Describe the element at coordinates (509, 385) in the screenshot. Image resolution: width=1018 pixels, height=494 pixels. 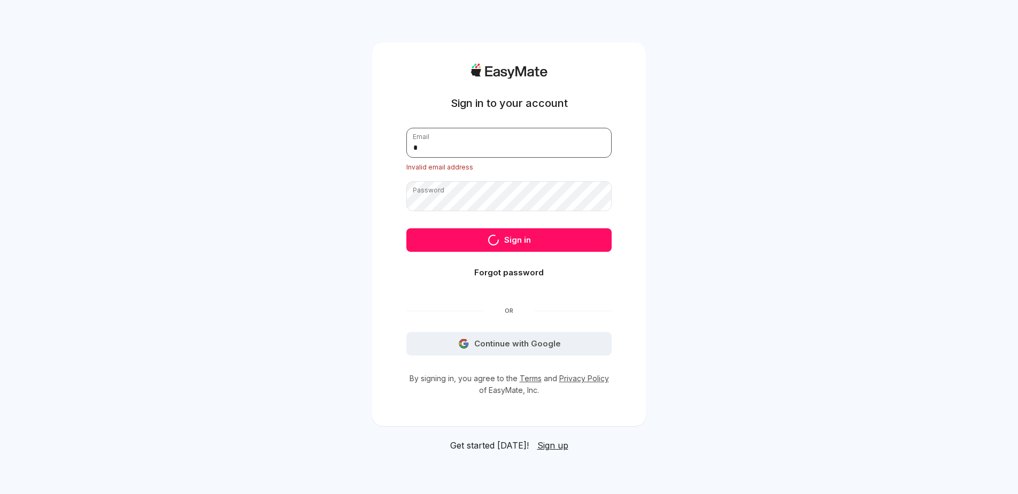
I see `p: By signing in, you agree to the and of EasyMate, Inc.` at that location.